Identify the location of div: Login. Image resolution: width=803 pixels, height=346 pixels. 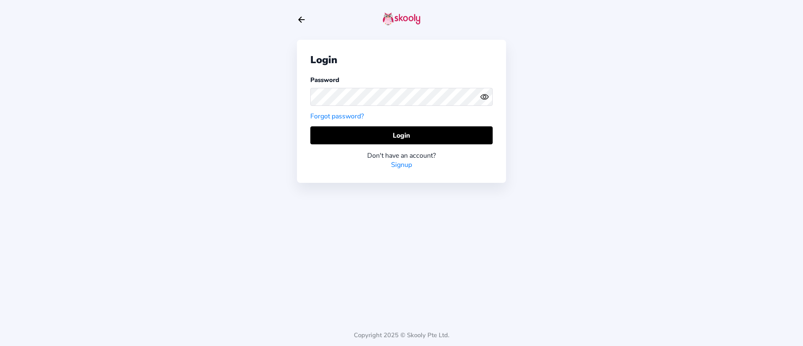
(402, 60).